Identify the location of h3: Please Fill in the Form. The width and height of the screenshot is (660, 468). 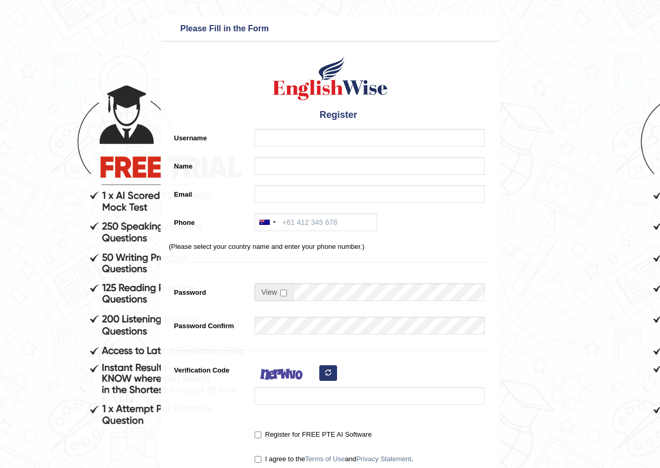
(330, 29).